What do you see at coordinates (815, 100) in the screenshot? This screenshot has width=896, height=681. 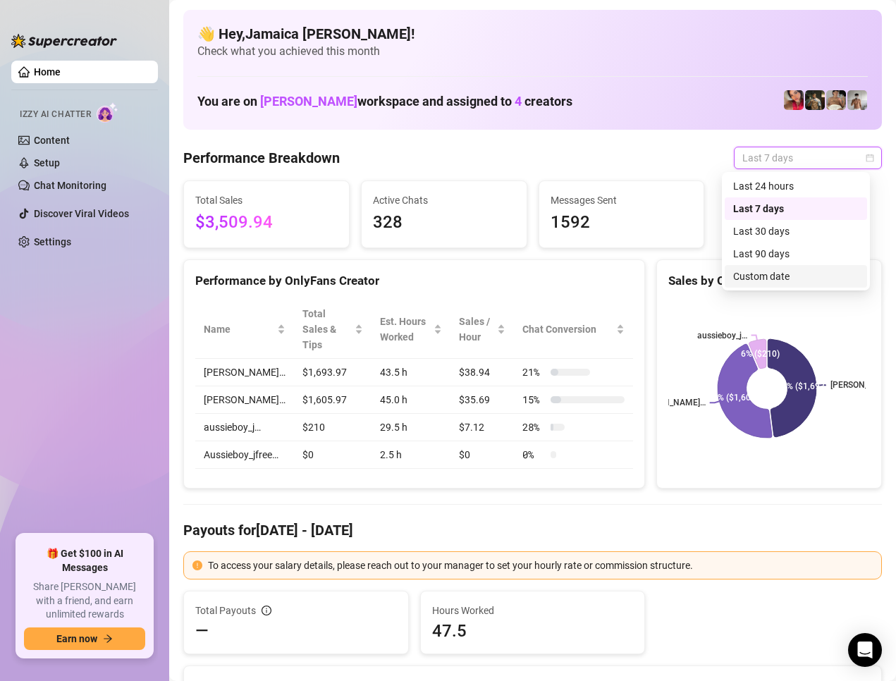 I see `img: Tony` at bounding box center [815, 100].